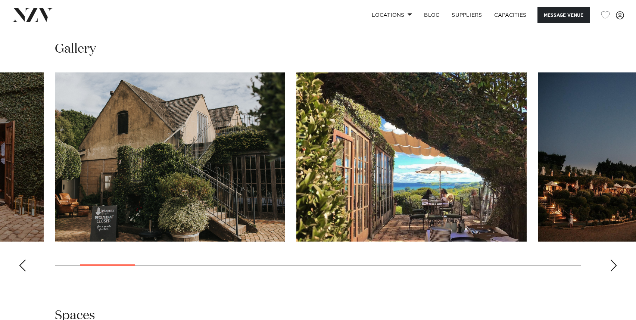 Image resolution: width=636 pixels, height=320 pixels. Describe the element at coordinates (510, 15) in the screenshot. I see `a: Capacities` at that location.